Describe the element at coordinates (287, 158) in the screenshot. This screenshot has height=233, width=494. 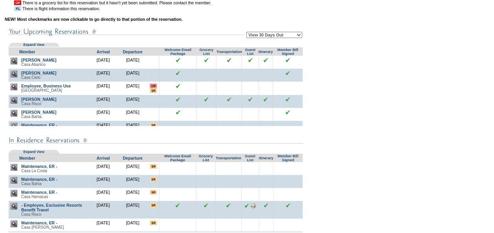
I see `a: Member Bill Signed` at that location.